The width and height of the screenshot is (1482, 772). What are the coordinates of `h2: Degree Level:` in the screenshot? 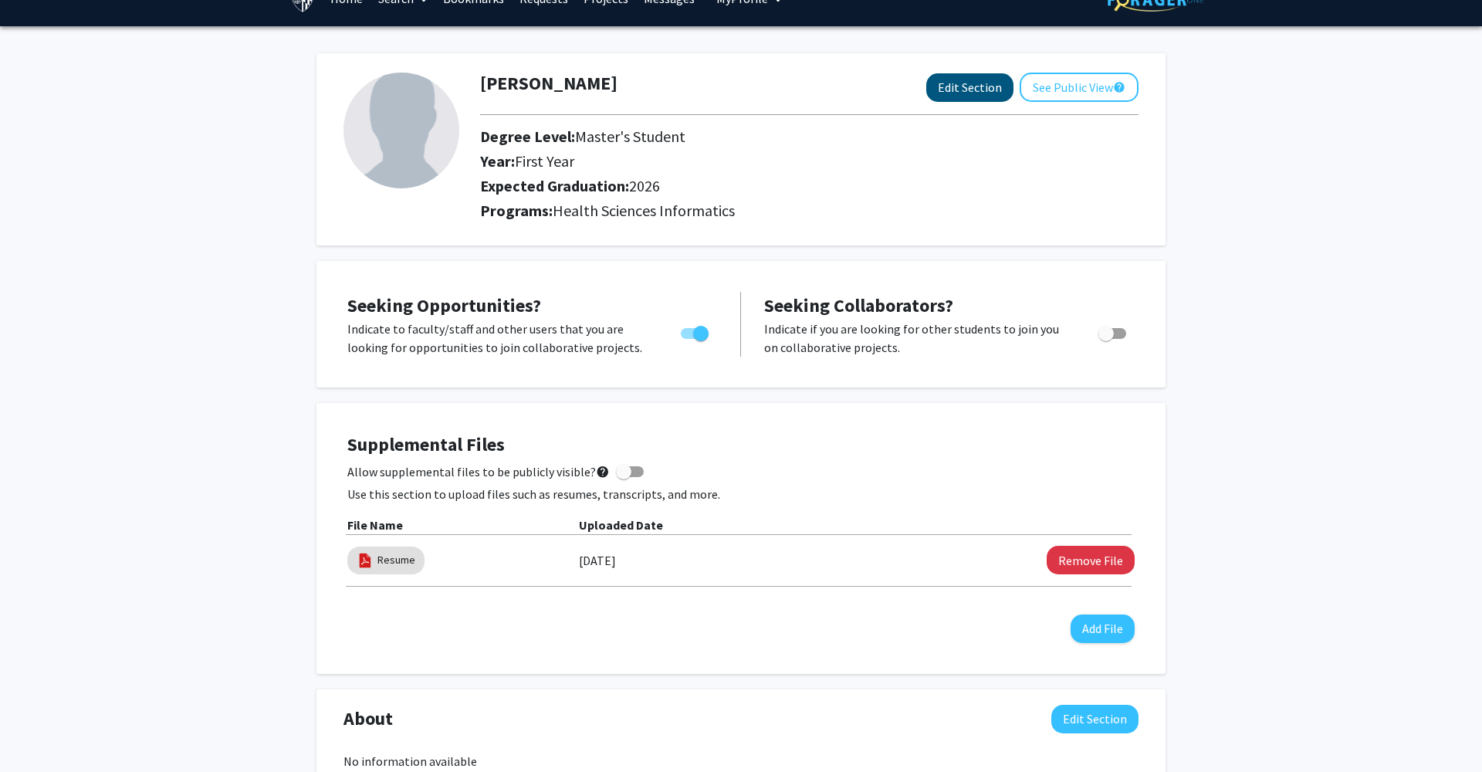 It's located at (743, 137).